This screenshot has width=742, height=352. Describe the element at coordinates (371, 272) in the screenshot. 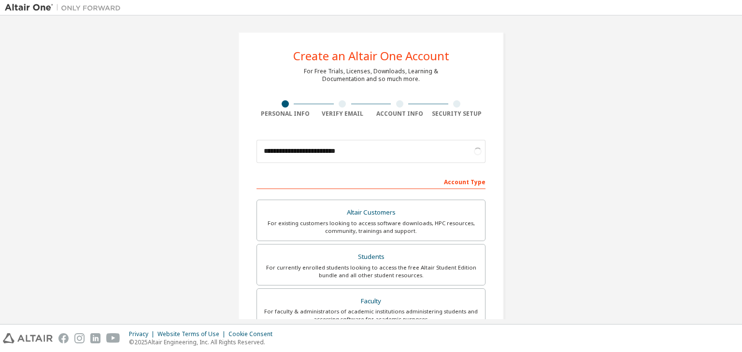

I see `div: For currently enrolled students looking to access the free Altair Student Edition bundle and all ...` at that location.